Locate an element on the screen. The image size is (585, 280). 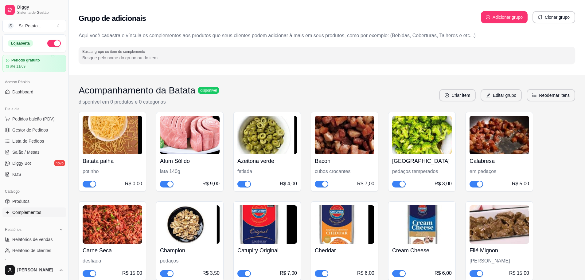
h4: Carne Seca is located at coordinates (112, 250).